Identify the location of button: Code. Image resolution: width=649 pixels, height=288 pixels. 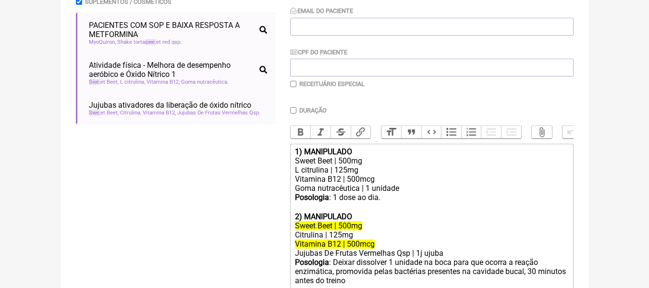
(431, 132).